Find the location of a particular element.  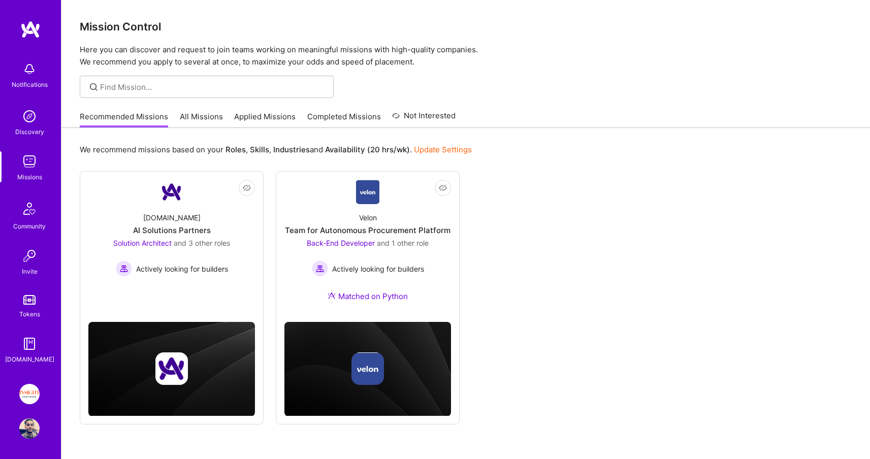

div: Notifications is located at coordinates (29, 84).